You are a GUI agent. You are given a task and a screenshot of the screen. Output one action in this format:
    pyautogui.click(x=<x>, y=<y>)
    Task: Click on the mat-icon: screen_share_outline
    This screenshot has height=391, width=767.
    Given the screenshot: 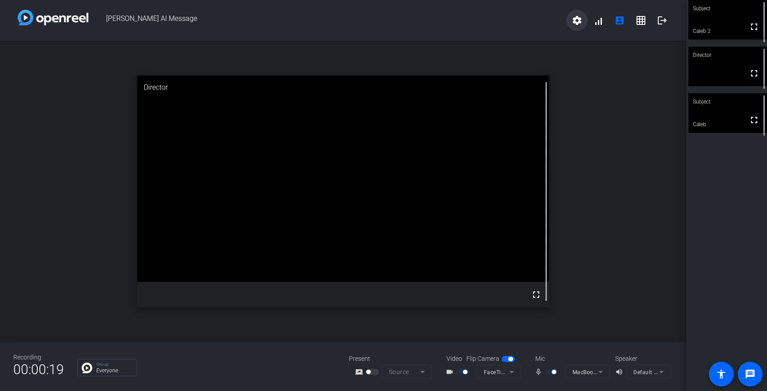 What is the action you would take?
    pyautogui.click(x=360, y=372)
    